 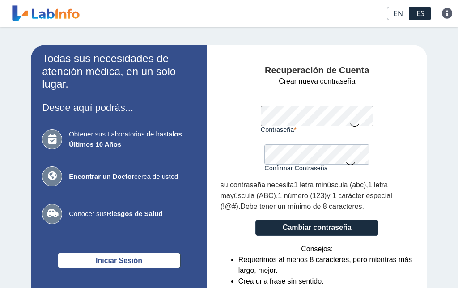 I want to click on a: EN, so click(x=398, y=13).